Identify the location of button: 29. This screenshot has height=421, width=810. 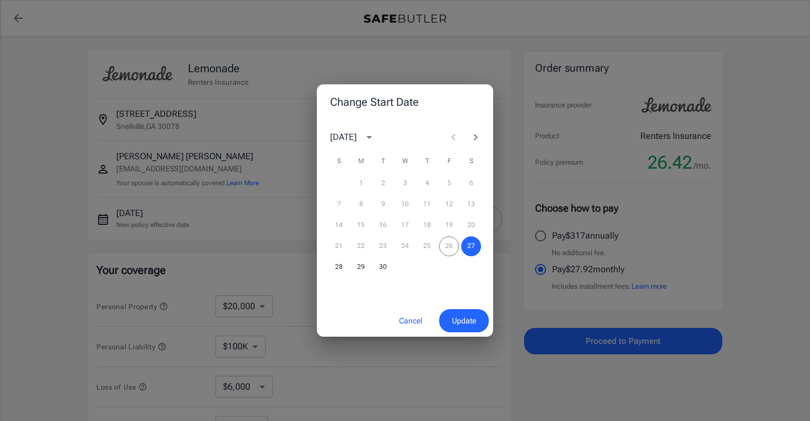
(361, 267).